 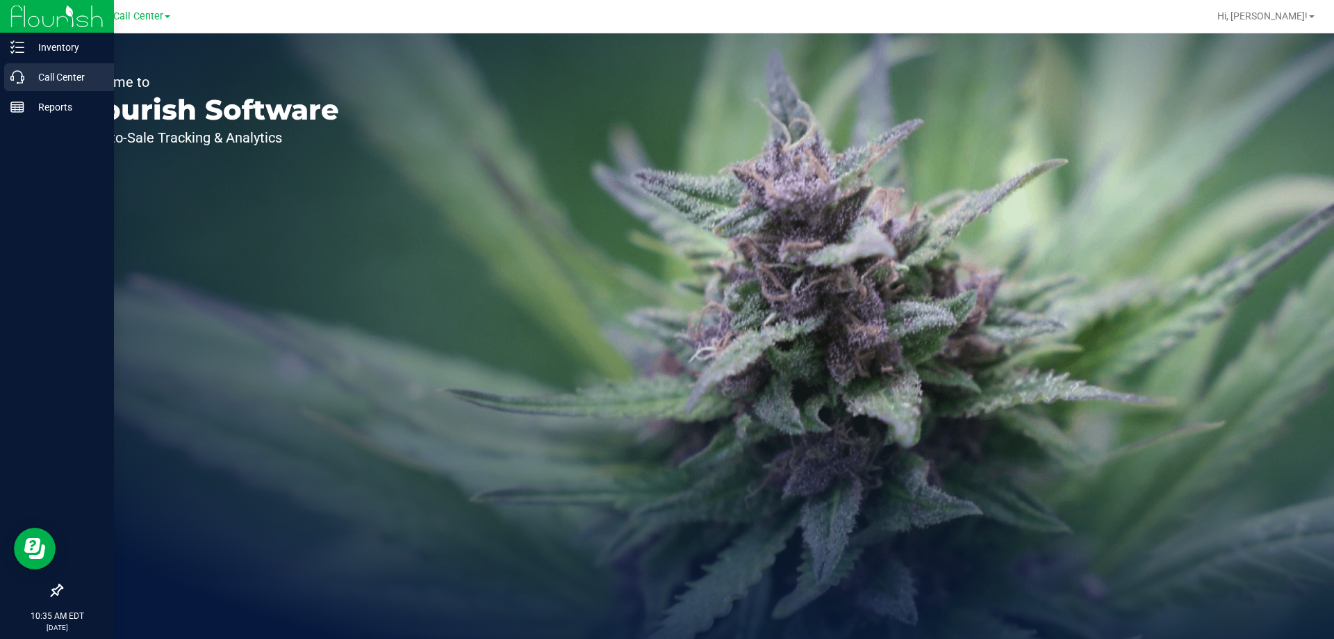 I want to click on p: Seed-to-Sale Tracking & Analytics, so click(x=207, y=138).